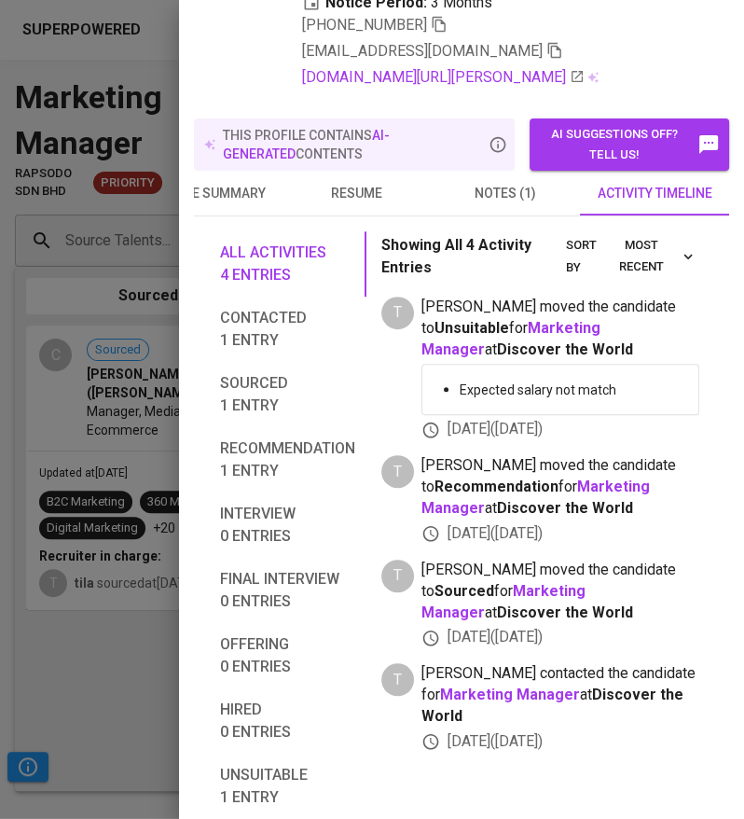 The height and width of the screenshot is (819, 744). What do you see at coordinates (655, 193) in the screenshot?
I see `span: activity timeline` at bounding box center [655, 193].